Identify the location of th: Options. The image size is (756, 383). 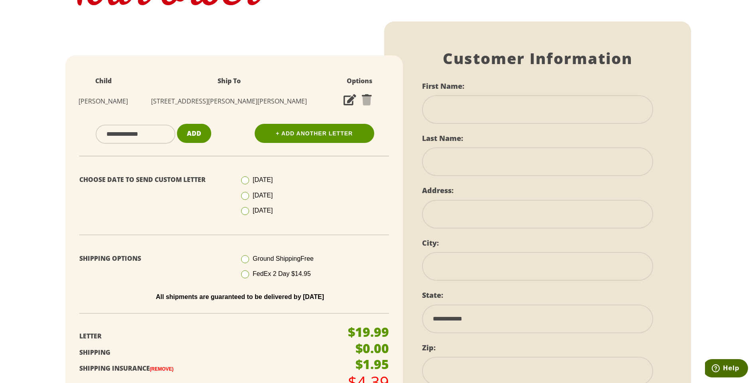
(359, 81).